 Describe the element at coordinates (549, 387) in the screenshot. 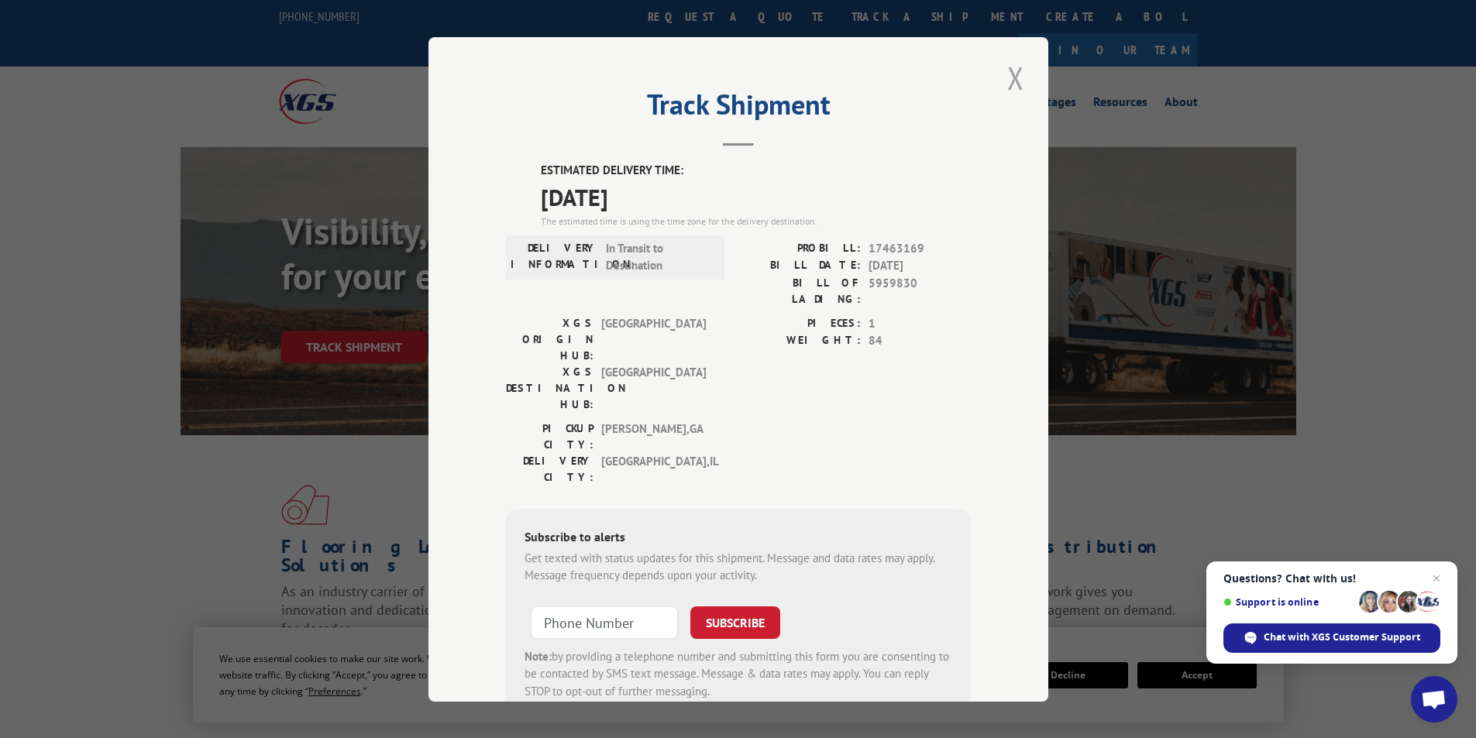

I see `label: XGS DESTINATION HUB:` at that location.